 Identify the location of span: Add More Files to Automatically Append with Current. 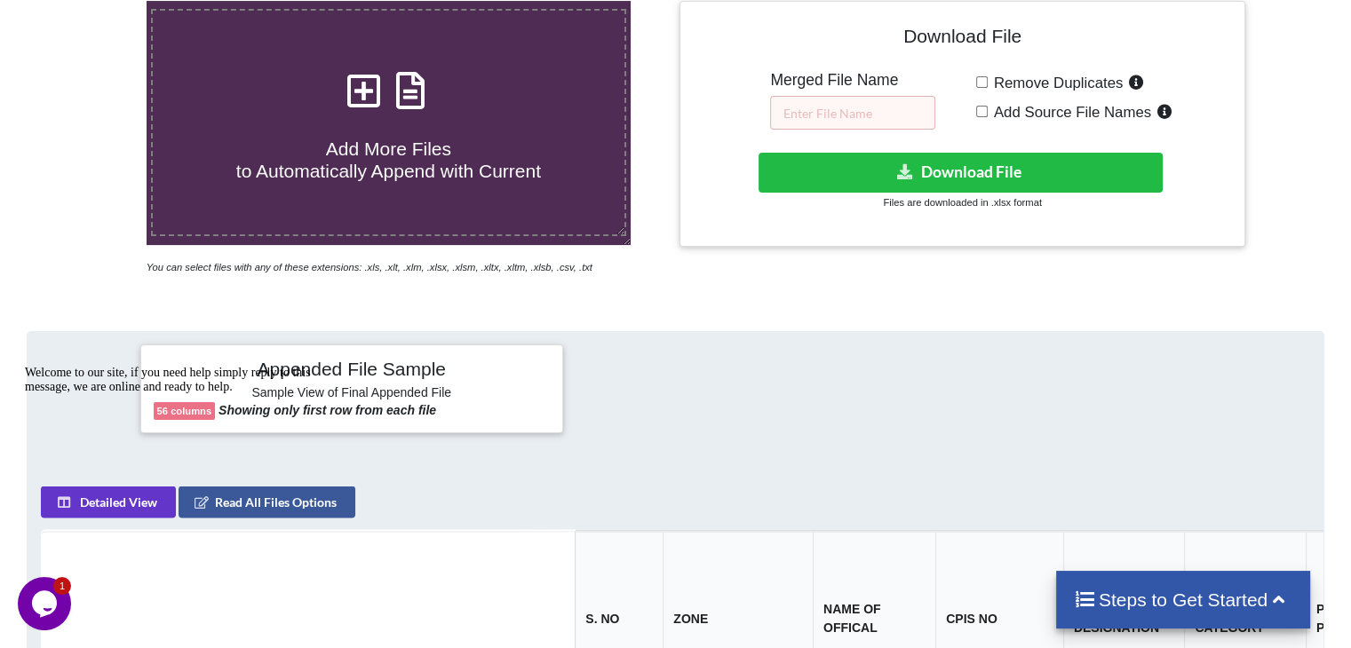
(388, 160).